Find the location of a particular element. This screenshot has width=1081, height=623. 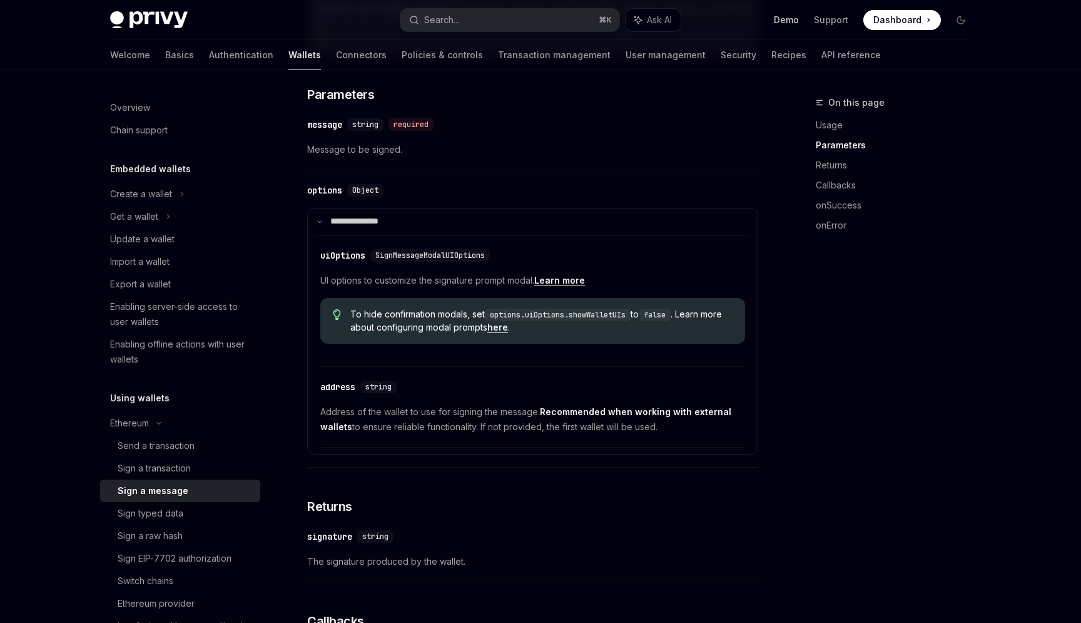

h5: Embedded wallets is located at coordinates (150, 169).